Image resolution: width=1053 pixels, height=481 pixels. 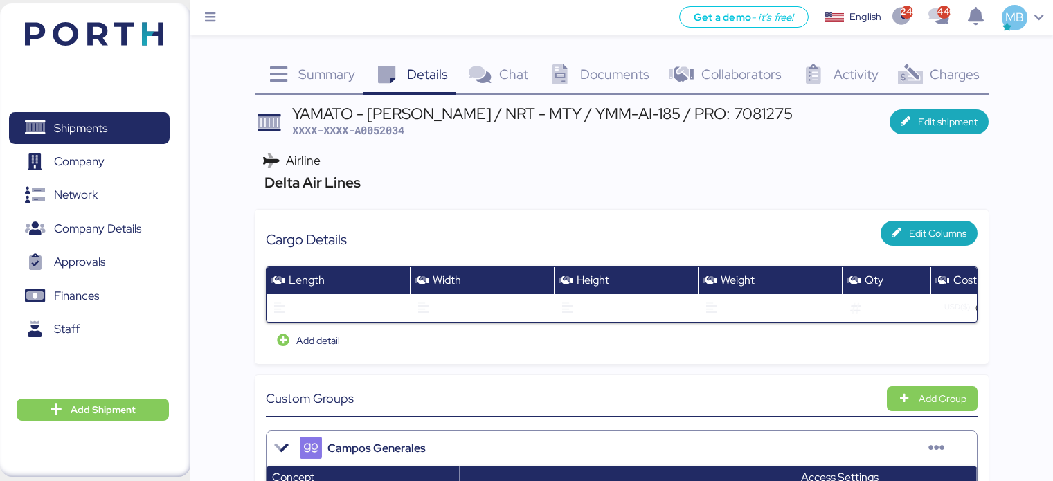 I want to click on span: Chat, so click(x=513, y=74).